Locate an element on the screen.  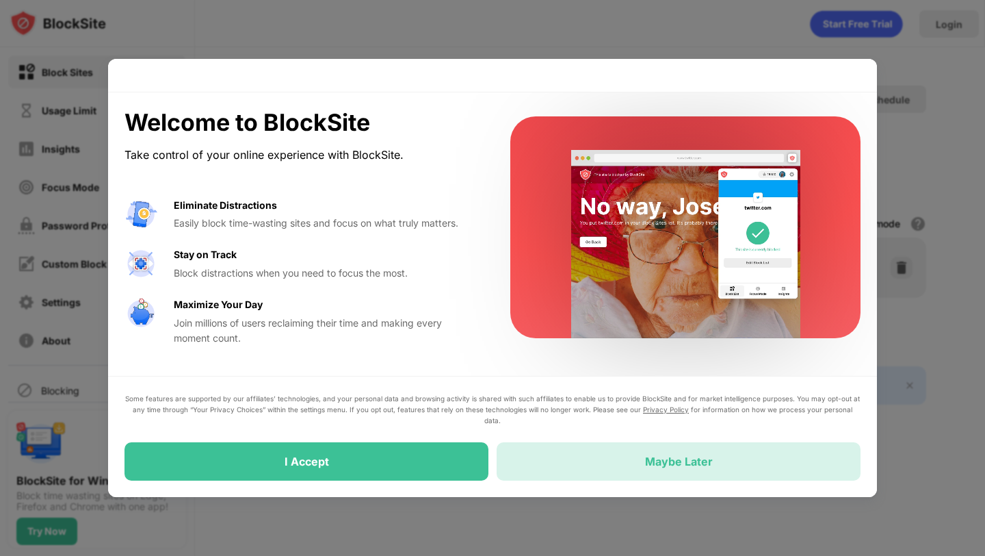
div: Maximize Your Day is located at coordinates (218, 304).